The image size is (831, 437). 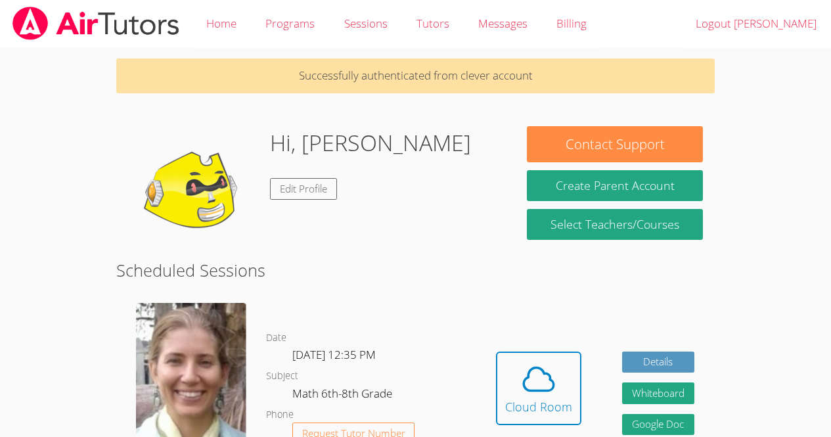 I want to click on button: Contact Support, so click(x=614, y=144).